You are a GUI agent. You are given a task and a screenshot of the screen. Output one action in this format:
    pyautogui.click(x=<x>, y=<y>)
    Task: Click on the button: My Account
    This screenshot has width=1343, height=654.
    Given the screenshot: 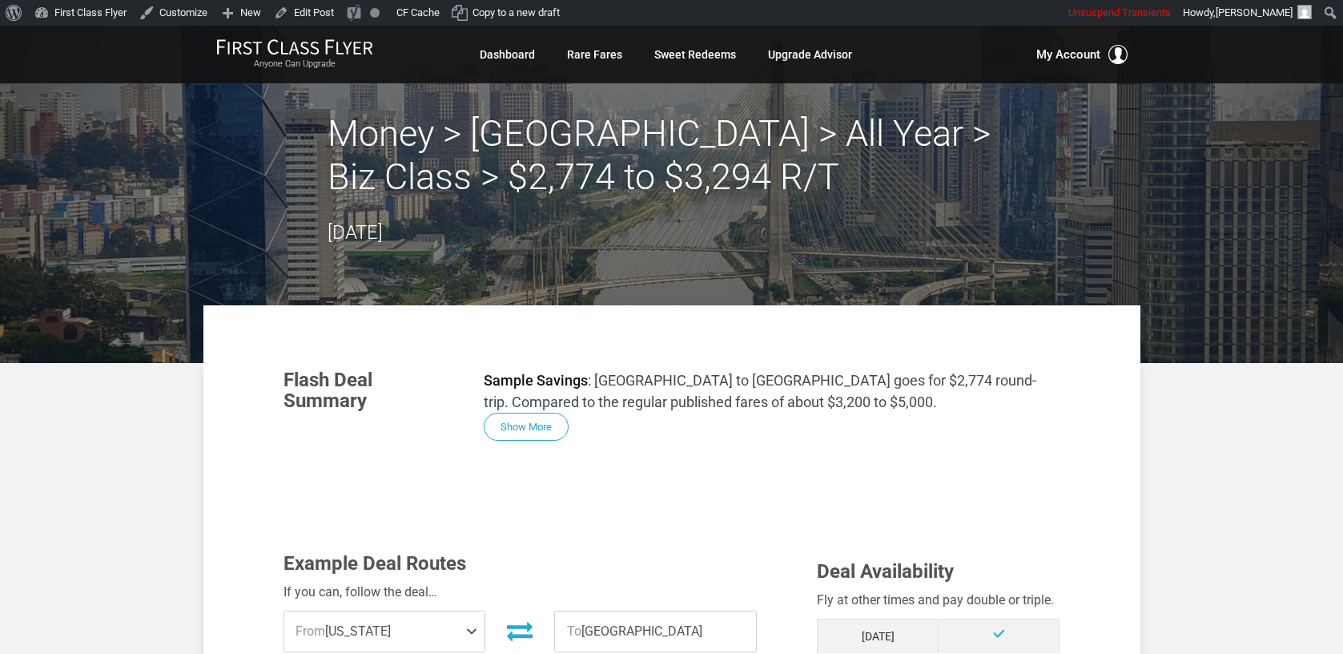 What is the action you would take?
    pyautogui.click(x=1082, y=54)
    